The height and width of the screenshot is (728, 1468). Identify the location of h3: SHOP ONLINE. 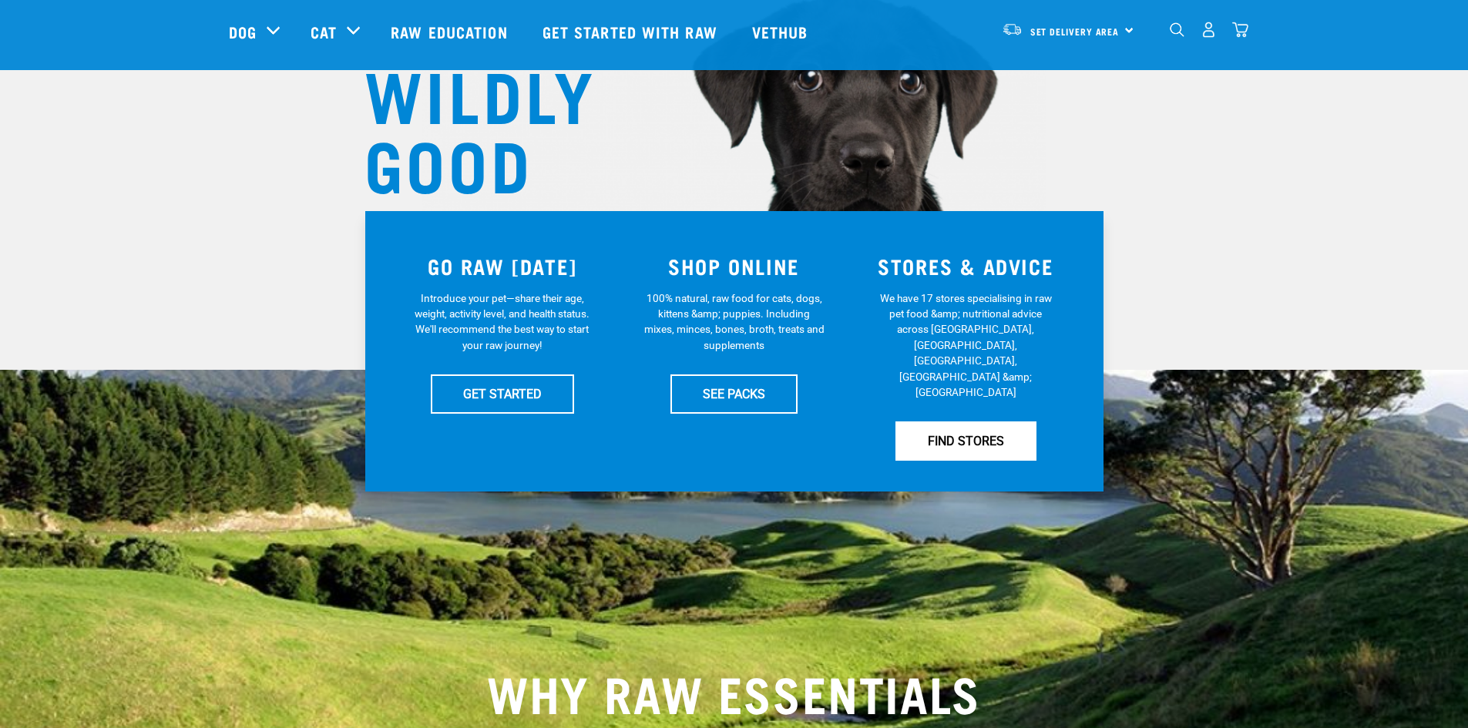
(734, 266).